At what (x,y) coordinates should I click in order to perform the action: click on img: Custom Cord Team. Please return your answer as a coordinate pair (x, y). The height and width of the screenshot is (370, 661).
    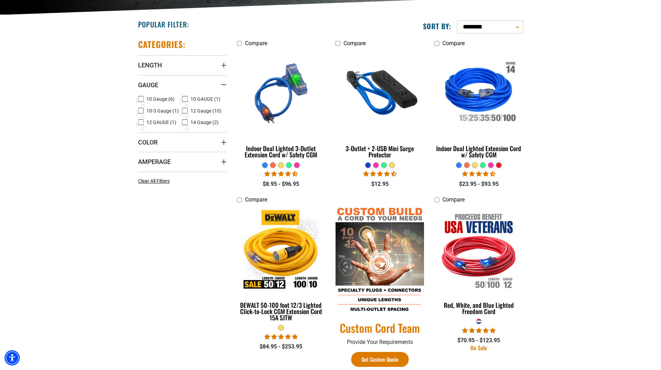
    Looking at the image, I should click on (380, 260).